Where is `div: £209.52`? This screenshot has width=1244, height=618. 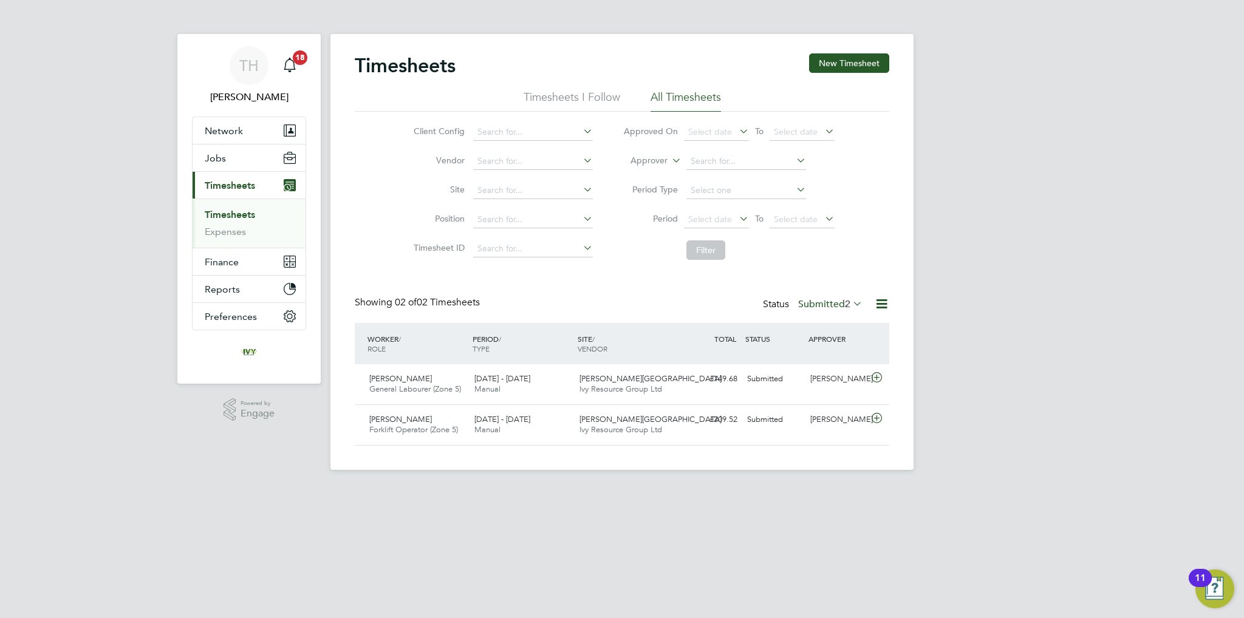
div: £209.52 is located at coordinates (711, 420).